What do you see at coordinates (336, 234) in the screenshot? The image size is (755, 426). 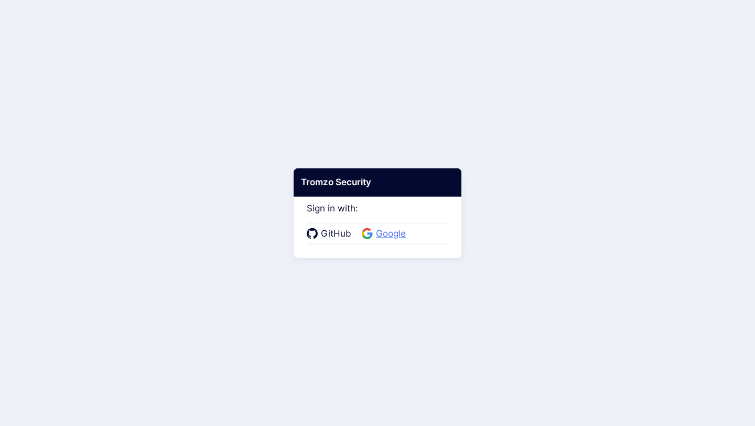 I see `span: GitHub` at bounding box center [336, 234].